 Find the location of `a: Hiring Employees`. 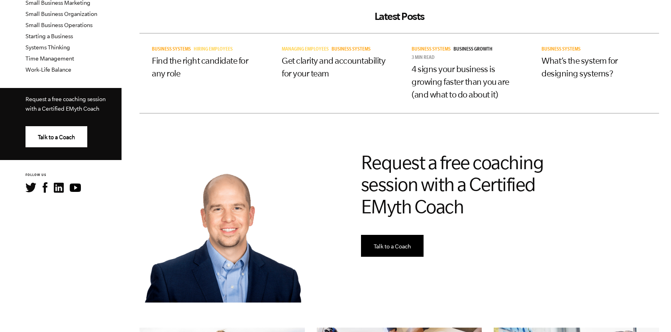

a: Hiring Employees is located at coordinates (214, 50).